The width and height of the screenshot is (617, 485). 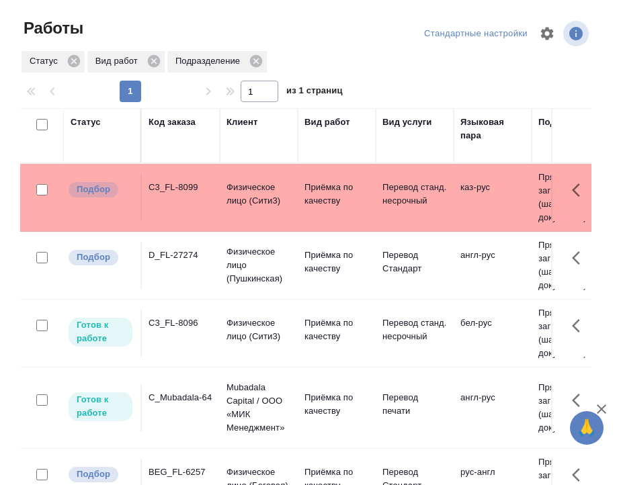 What do you see at coordinates (259, 408) in the screenshot?
I see `p: Mubadala Capital / ООО «МИК Менеджмент»` at bounding box center [259, 408].